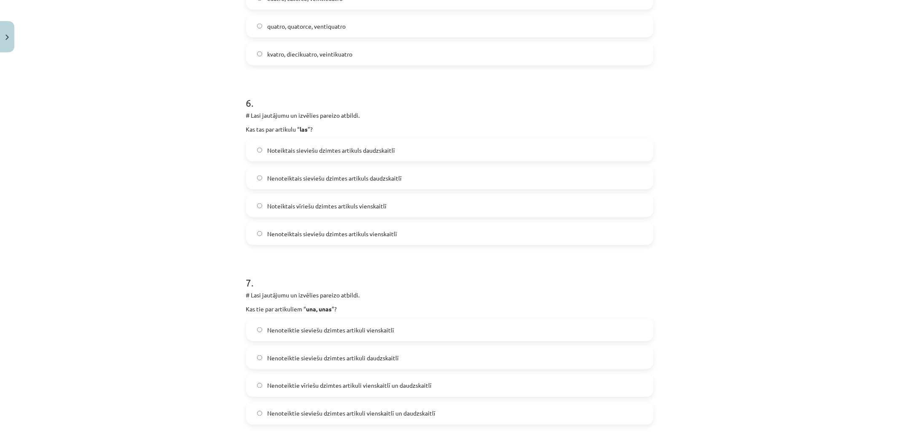  I want to click on input: Nenoteiktais sieviešu dzimtes artikuls daudzskaitlī, so click(260, 178).